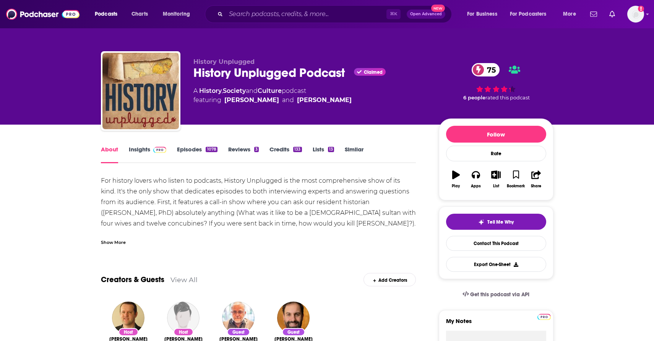  I want to click on span: 75, so click(489, 70).